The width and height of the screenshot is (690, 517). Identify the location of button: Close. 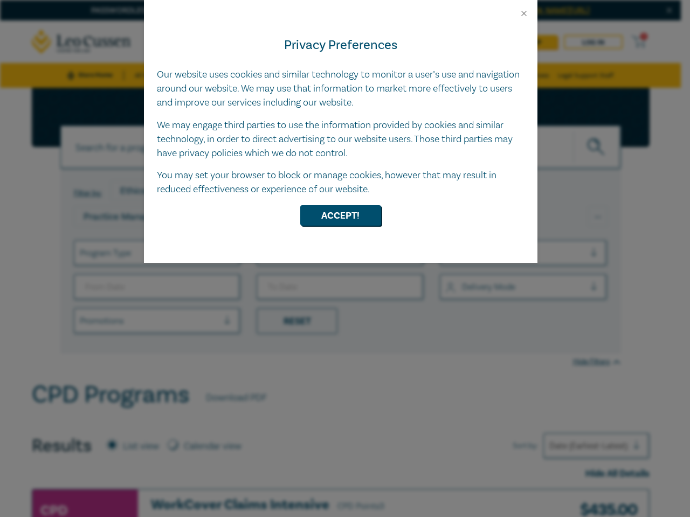
(524, 13).